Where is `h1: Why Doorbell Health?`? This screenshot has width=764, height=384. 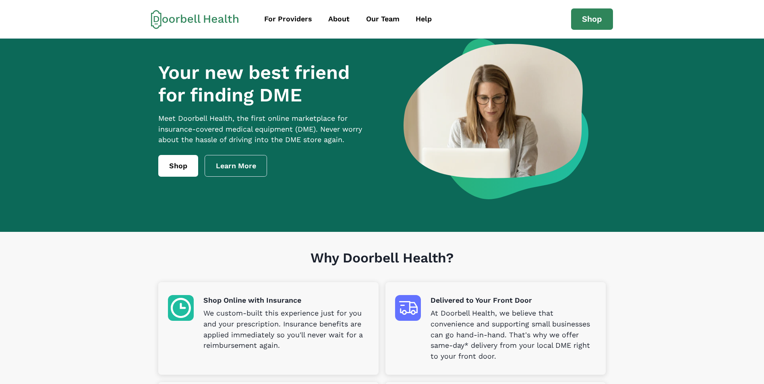 h1: Why Doorbell Health? is located at coordinates (382, 266).